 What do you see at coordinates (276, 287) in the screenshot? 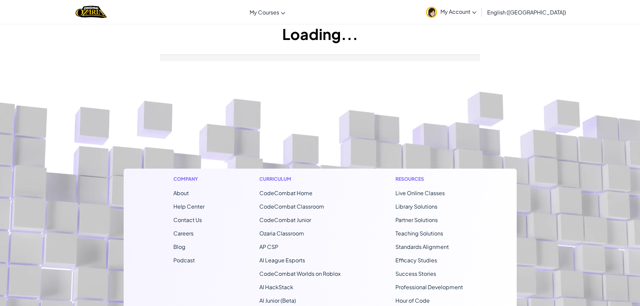
I see `a: AI HackStack` at bounding box center [276, 287].